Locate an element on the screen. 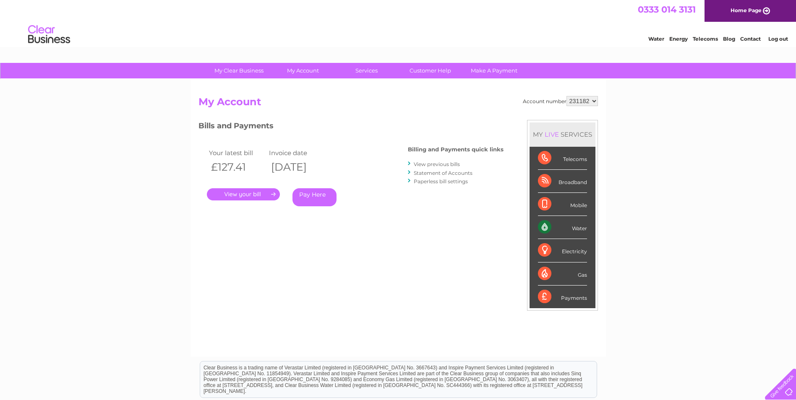 The width and height of the screenshot is (796, 400). div: Payments is located at coordinates (562, 297).